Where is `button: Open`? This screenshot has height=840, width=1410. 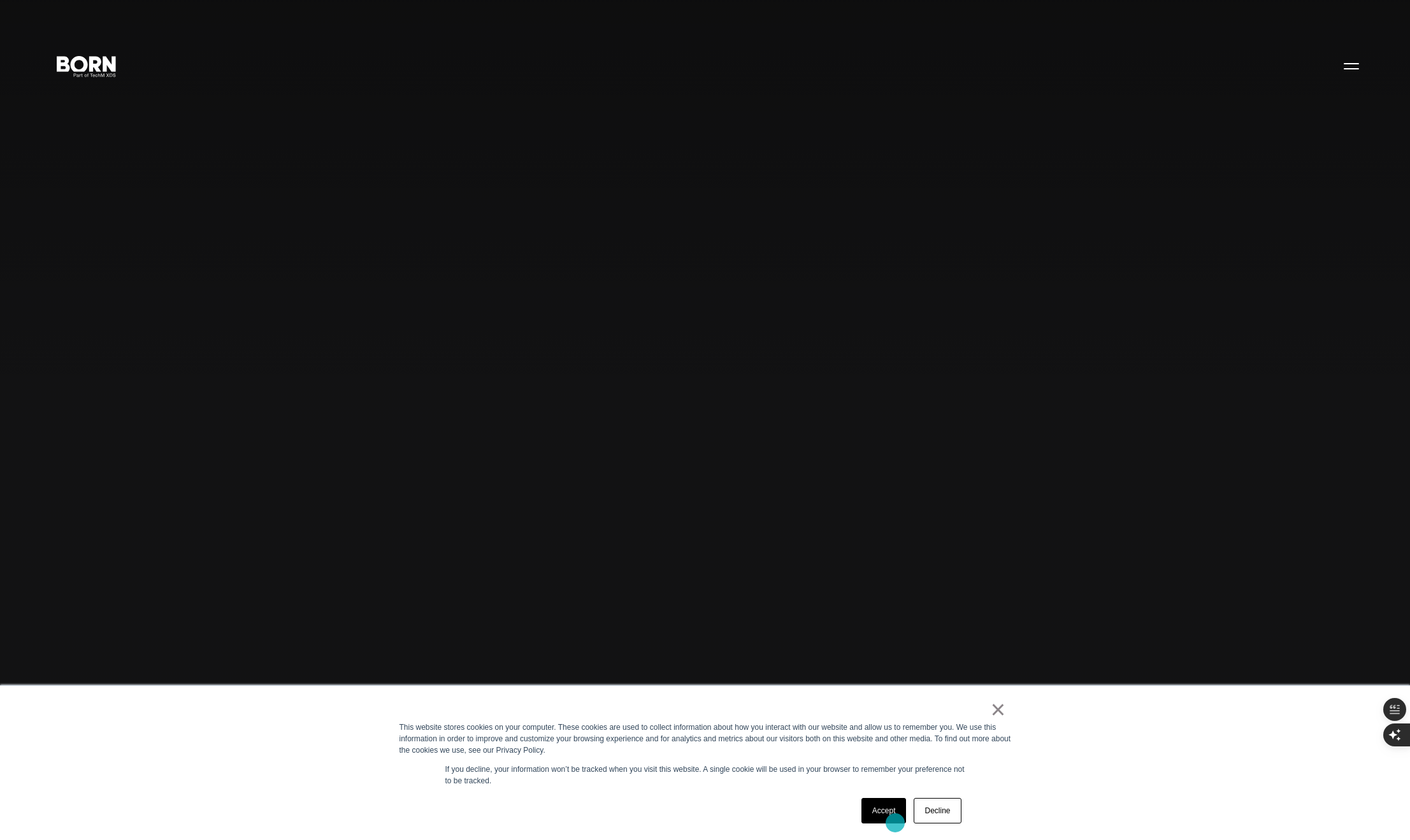
button: Open is located at coordinates (1352, 66).